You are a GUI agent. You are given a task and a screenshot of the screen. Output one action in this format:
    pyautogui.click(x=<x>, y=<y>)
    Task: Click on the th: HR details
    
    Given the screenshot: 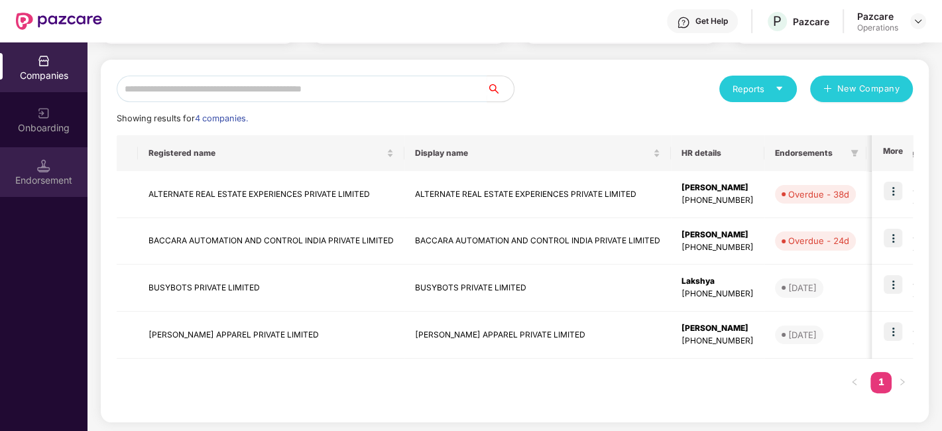 What is the action you would take?
    pyautogui.click(x=717, y=153)
    